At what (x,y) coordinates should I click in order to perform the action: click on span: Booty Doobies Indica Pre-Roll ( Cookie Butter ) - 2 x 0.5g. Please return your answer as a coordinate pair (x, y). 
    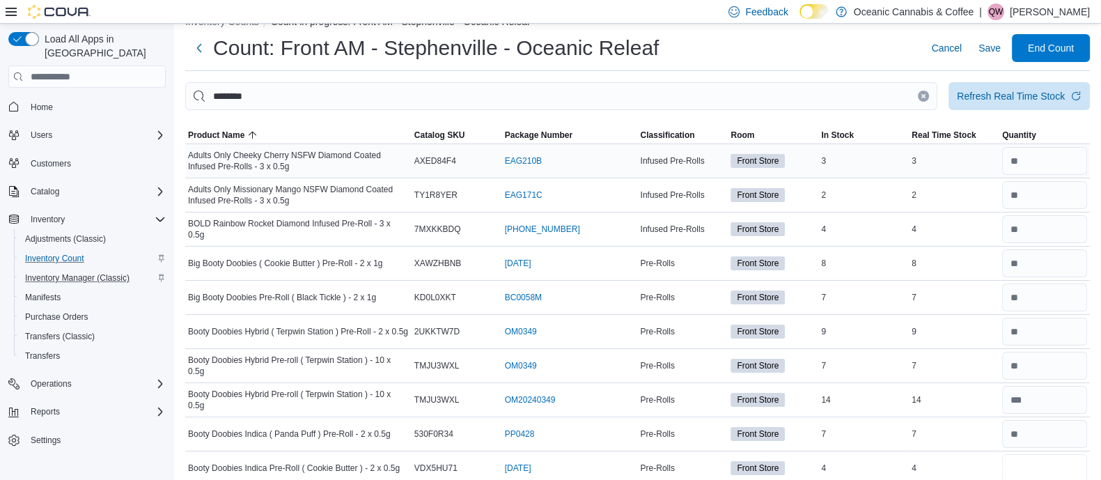
    Looking at the image, I should click on (294, 468).